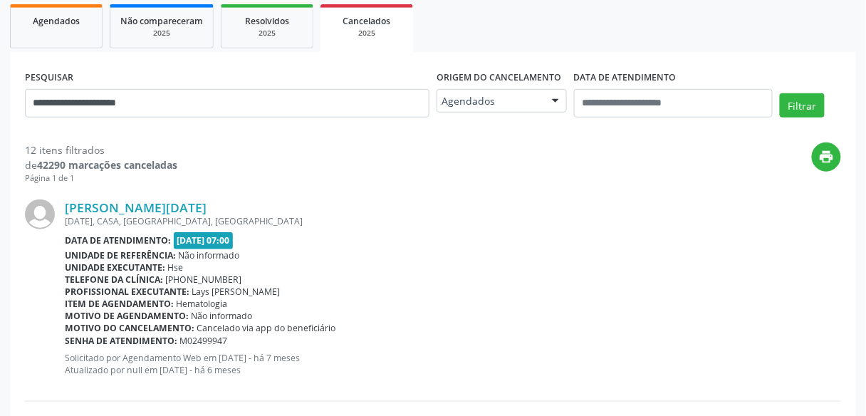  Describe the element at coordinates (119, 304) in the screenshot. I see `b: Item de agendamento:` at that location.